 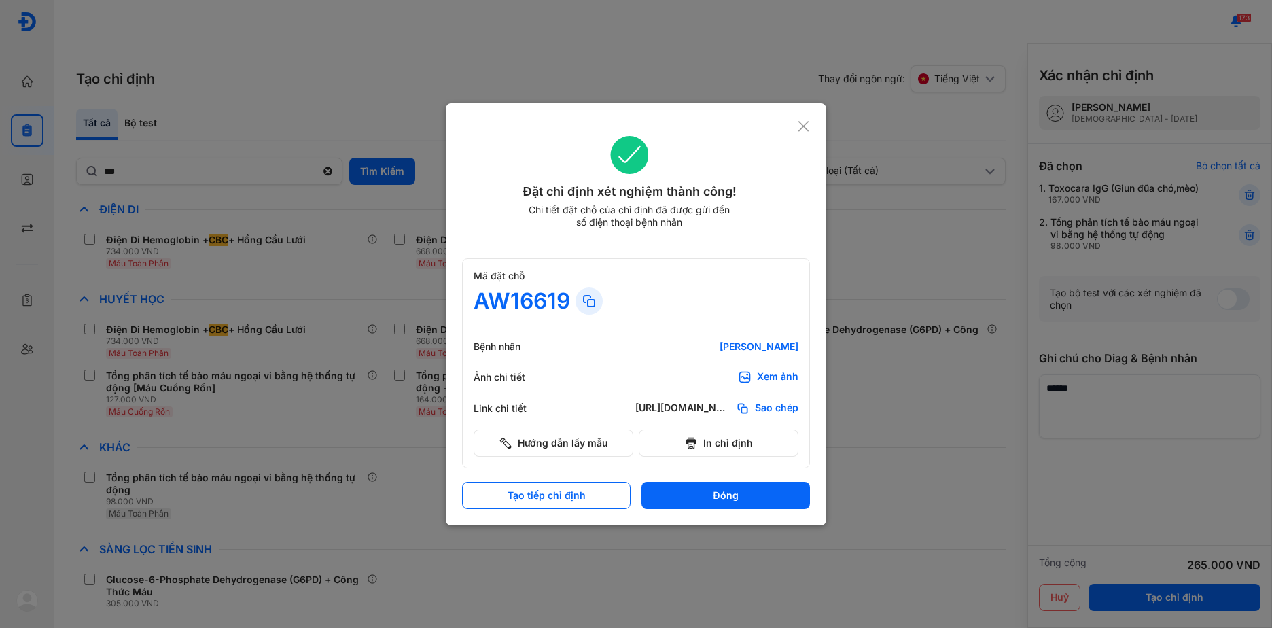 I want to click on div: AW16619, so click(x=522, y=301).